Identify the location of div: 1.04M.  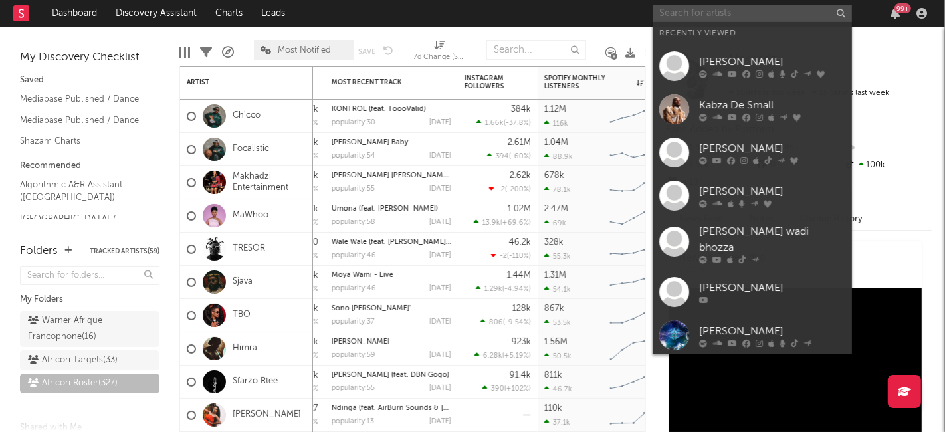
(556, 142).